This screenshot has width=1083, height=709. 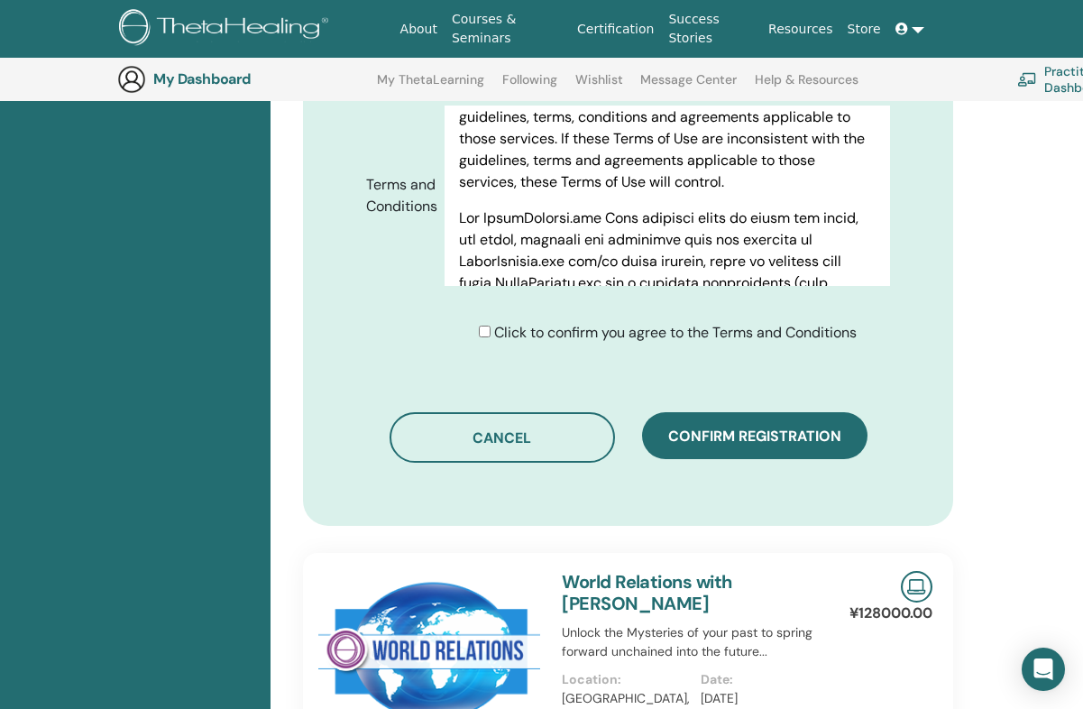 What do you see at coordinates (501, 437) in the screenshot?
I see `span: Cancel` at bounding box center [501, 437].